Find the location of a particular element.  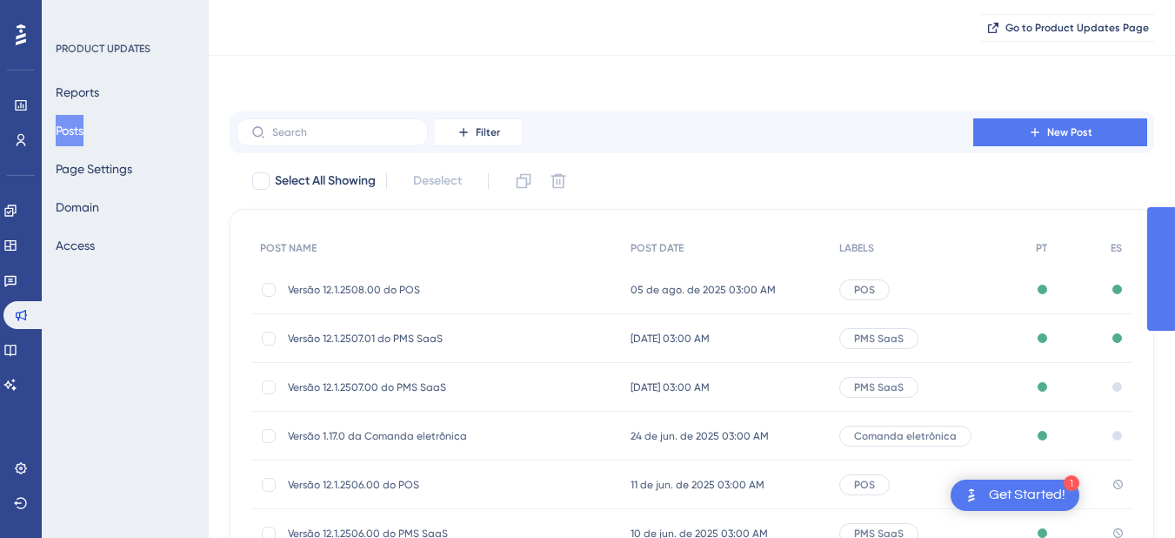

span: Comanda eletrônica is located at coordinates (906, 436).